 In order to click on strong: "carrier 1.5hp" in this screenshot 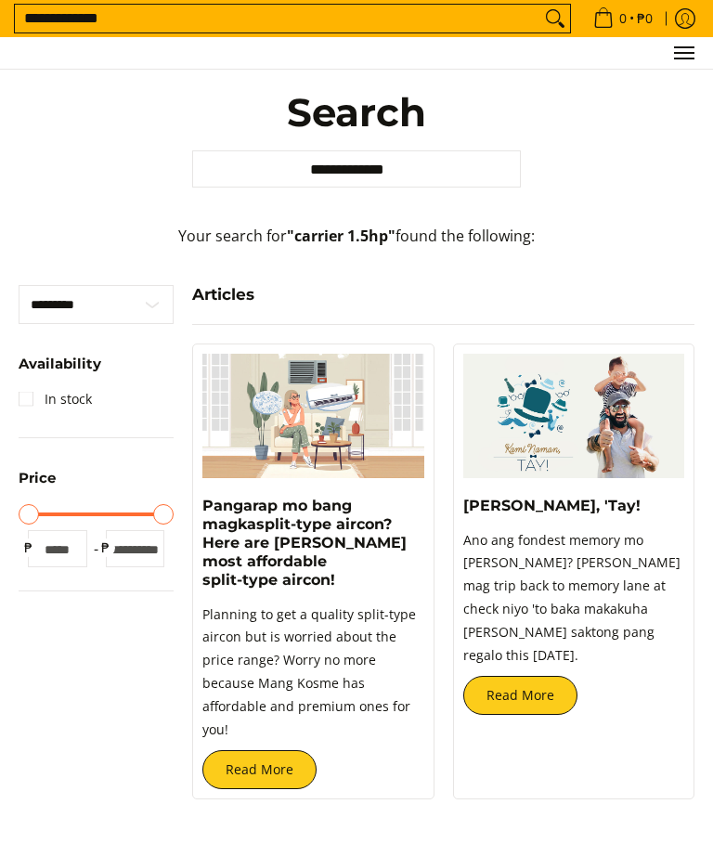, I will do `click(341, 236)`.